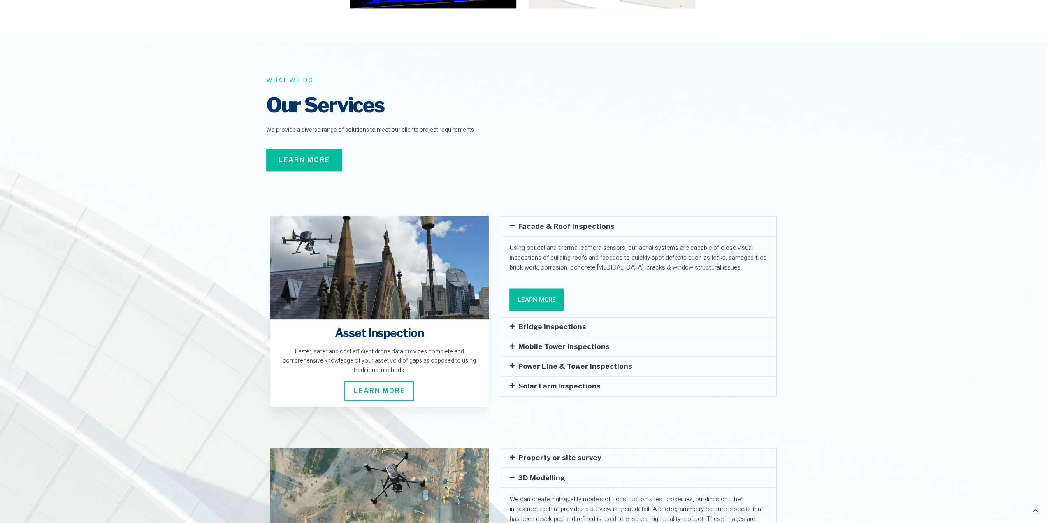 The image size is (1047, 523). I want to click on p: Using optical and thermal camera sensors, our aerial systems are capable of close visual inspecti..., so click(638, 258).